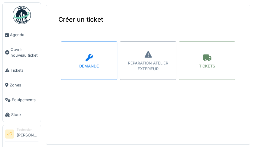  I want to click on span: Équipements, so click(25, 100).